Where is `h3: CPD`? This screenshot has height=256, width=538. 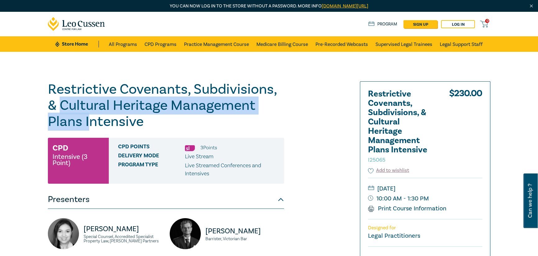 h3: CPD is located at coordinates (60, 148).